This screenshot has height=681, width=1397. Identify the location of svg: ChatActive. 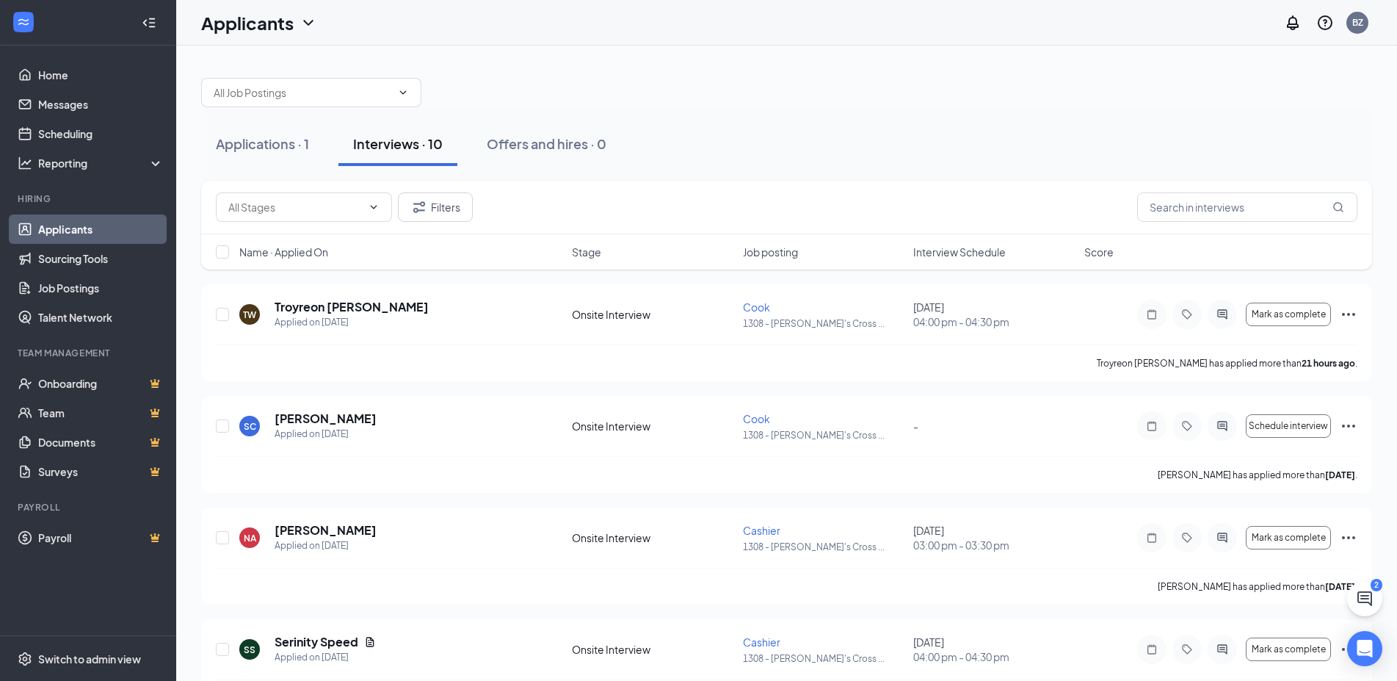
(1365, 598).